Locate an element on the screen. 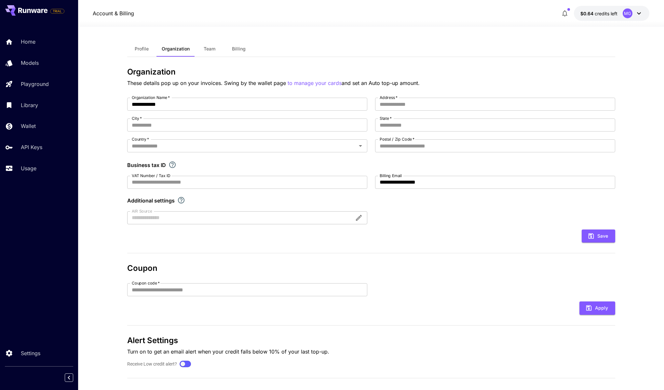  div: $0.635 is located at coordinates (599, 13).